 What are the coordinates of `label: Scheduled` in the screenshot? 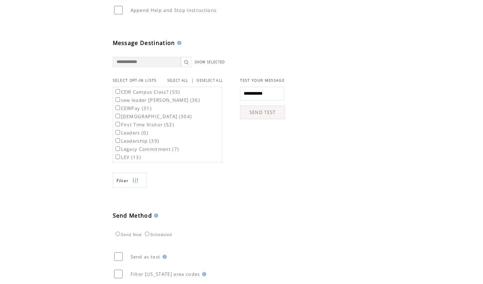 It's located at (157, 235).